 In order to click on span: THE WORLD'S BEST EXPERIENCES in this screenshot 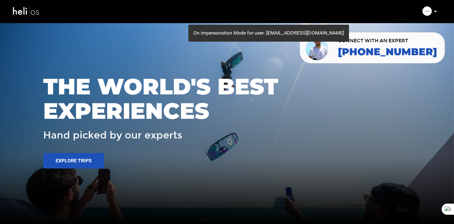, I will do `click(227, 99)`.